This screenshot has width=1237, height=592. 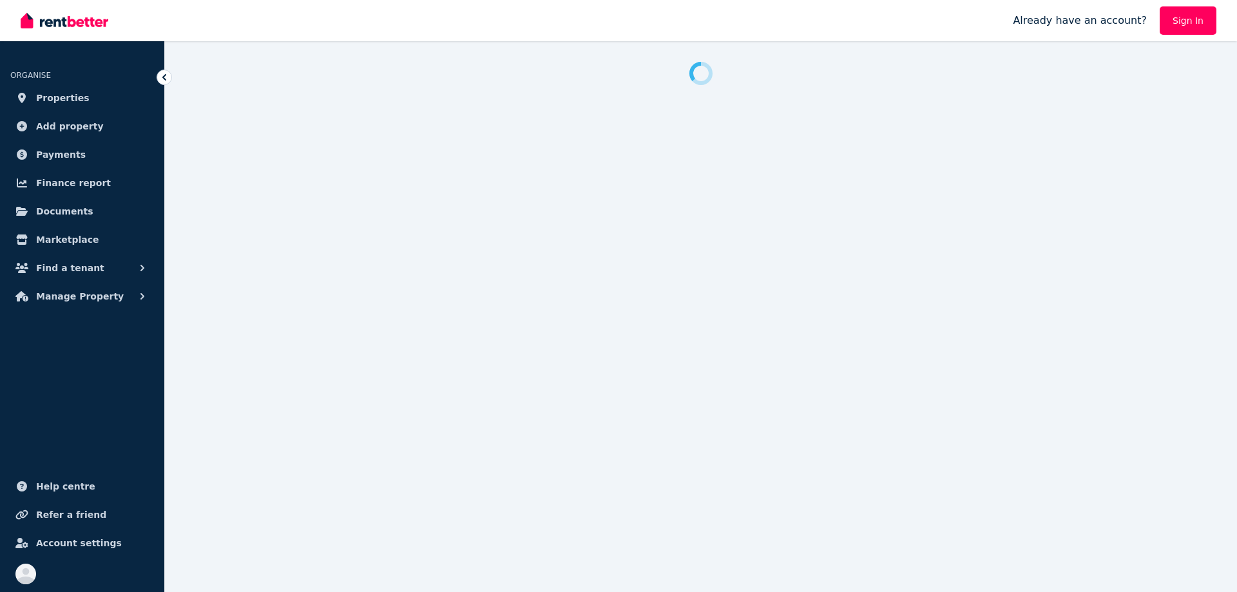 What do you see at coordinates (64, 211) in the screenshot?
I see `span: Documents` at bounding box center [64, 211].